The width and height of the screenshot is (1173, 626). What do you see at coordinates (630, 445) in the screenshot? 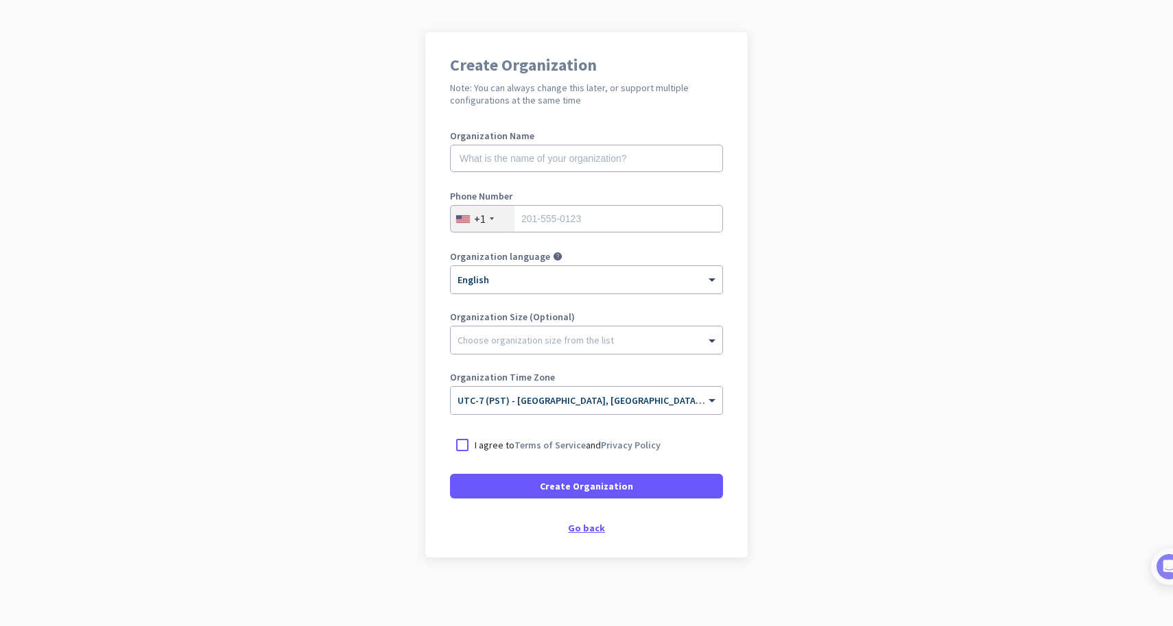
I see `a: Privacy Policy` at bounding box center [630, 445].